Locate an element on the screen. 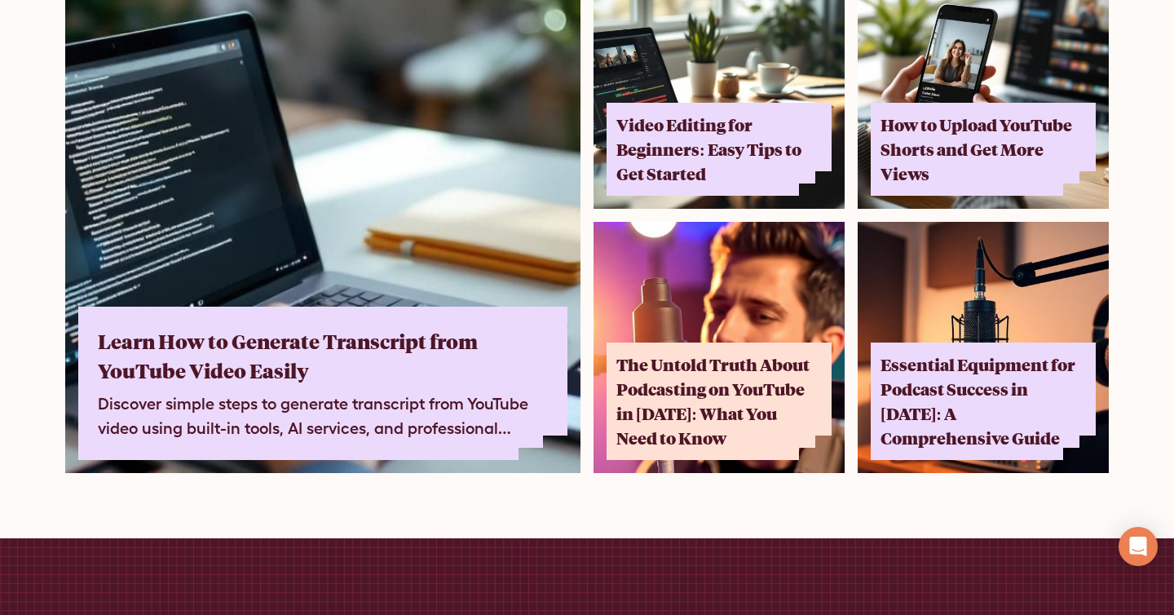 This screenshot has width=1174, height=615. img: The Untold Truth About Podcasting on YouTube in 2025: What You Need to Know is located at coordinates (719, 347).